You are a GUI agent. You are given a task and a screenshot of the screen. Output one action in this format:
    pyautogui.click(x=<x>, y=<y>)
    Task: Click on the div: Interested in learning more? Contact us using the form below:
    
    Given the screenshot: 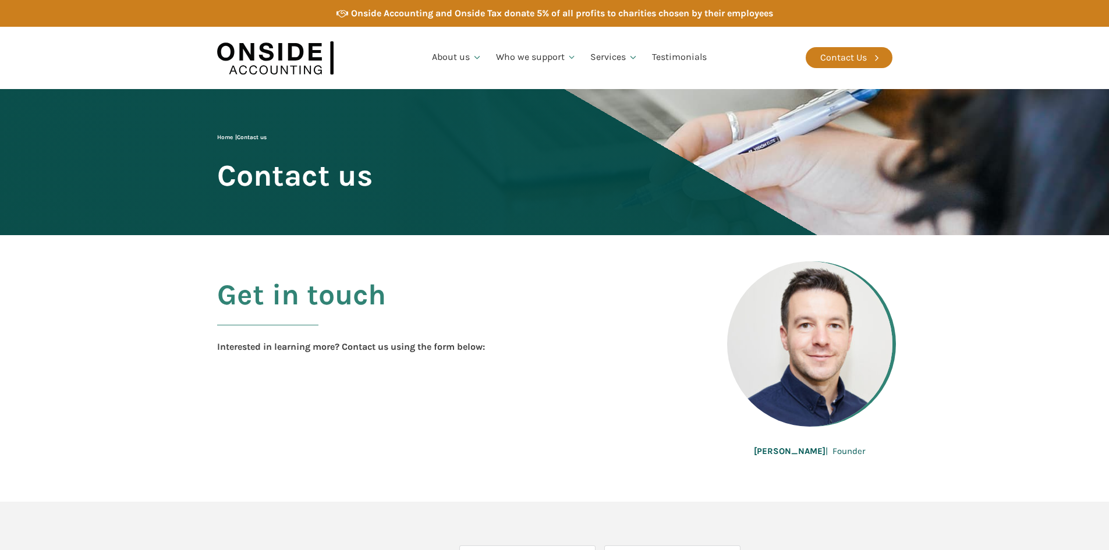 What is the action you would take?
    pyautogui.click(x=351, y=347)
    